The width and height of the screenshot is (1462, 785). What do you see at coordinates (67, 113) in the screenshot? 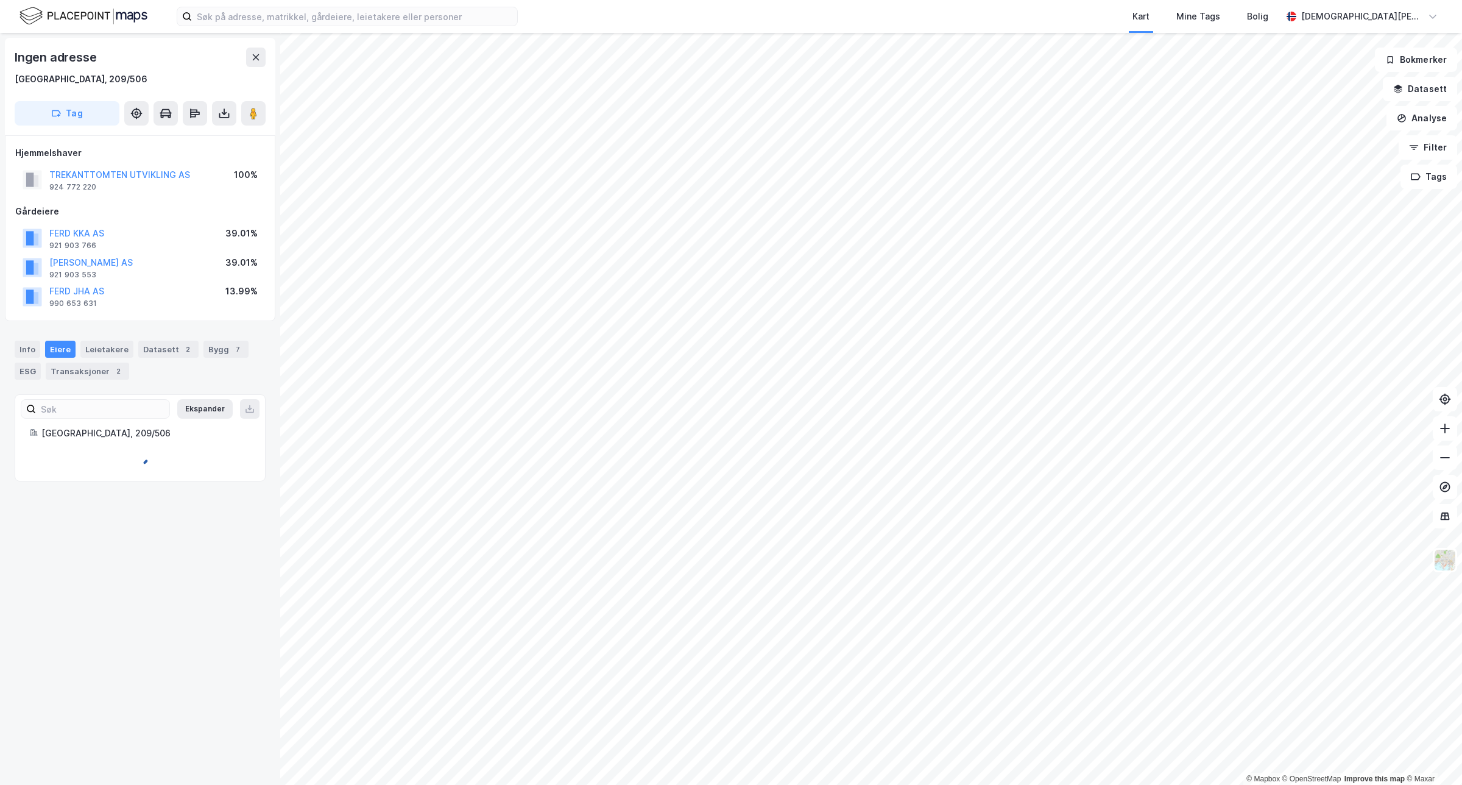
I see `button: Tag` at bounding box center [67, 113].